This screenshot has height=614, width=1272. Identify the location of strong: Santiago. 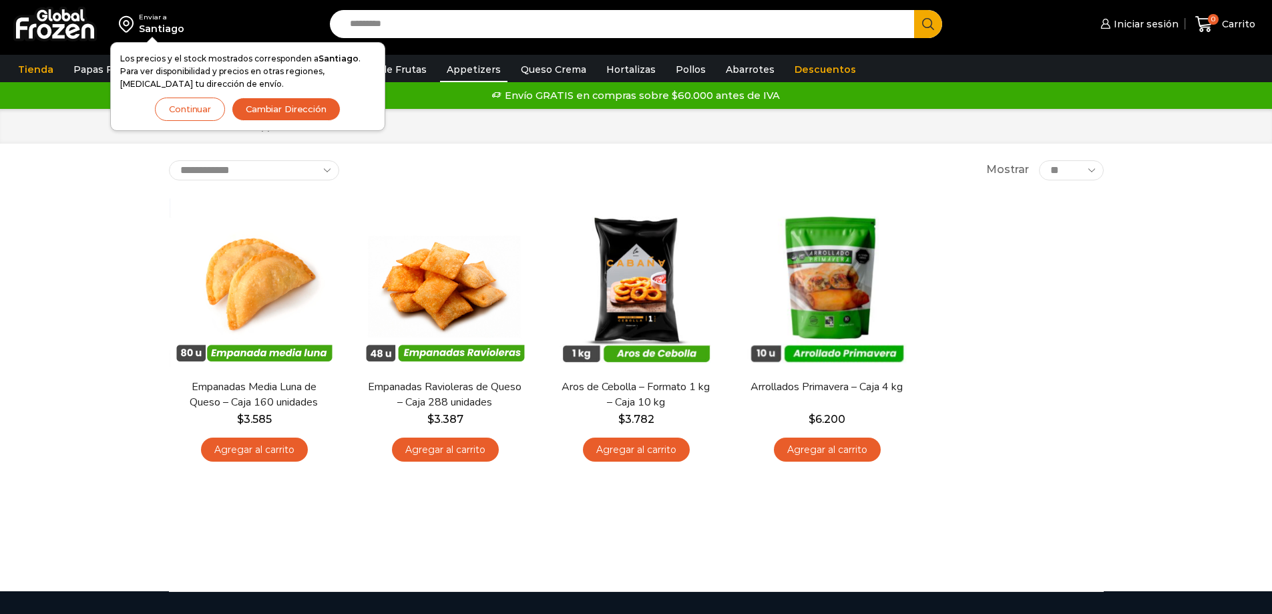
(338, 58).